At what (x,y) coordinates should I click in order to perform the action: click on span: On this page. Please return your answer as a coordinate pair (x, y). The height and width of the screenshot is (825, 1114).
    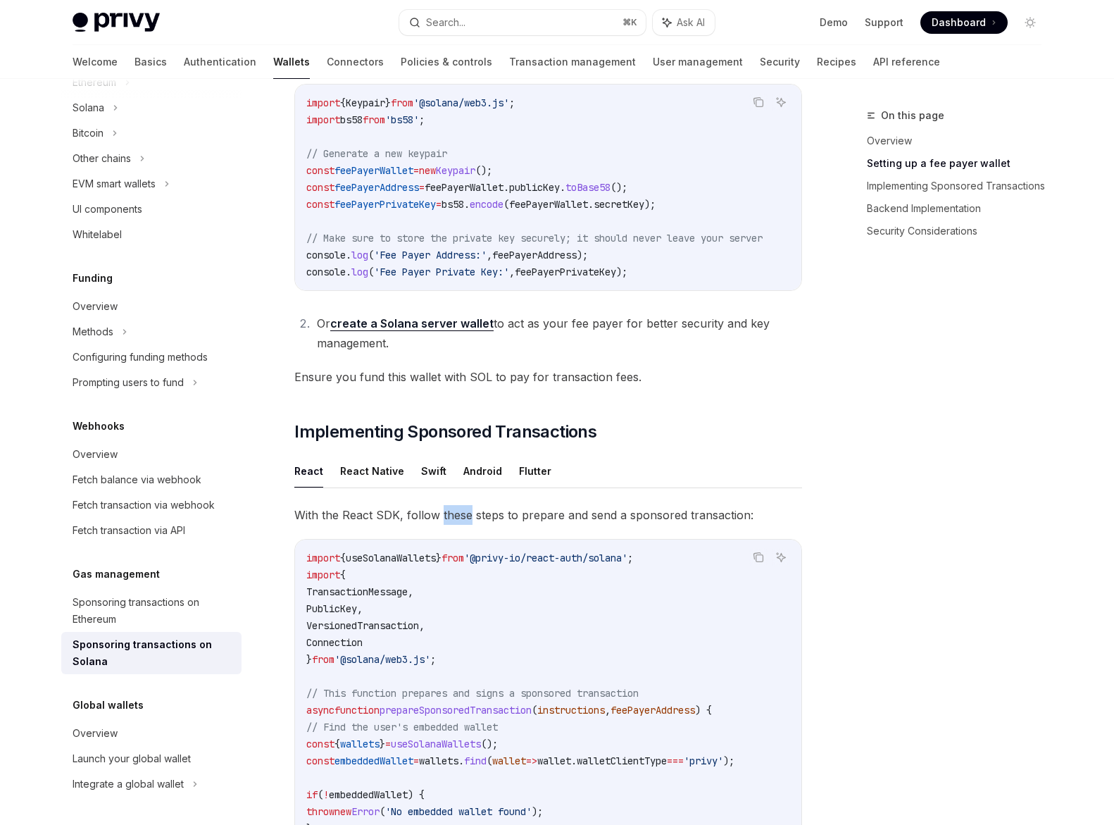
    Looking at the image, I should click on (913, 116).